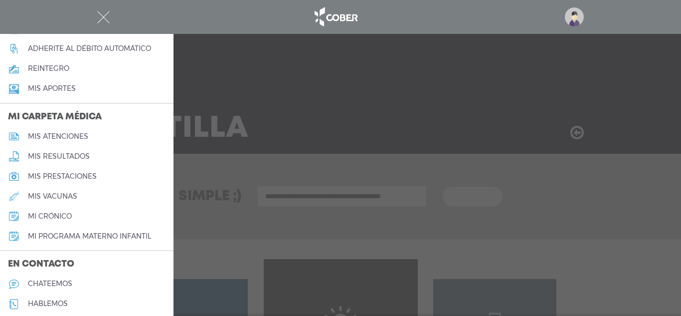  Describe the element at coordinates (52, 196) in the screenshot. I see `h5: mis vacunas` at that location.